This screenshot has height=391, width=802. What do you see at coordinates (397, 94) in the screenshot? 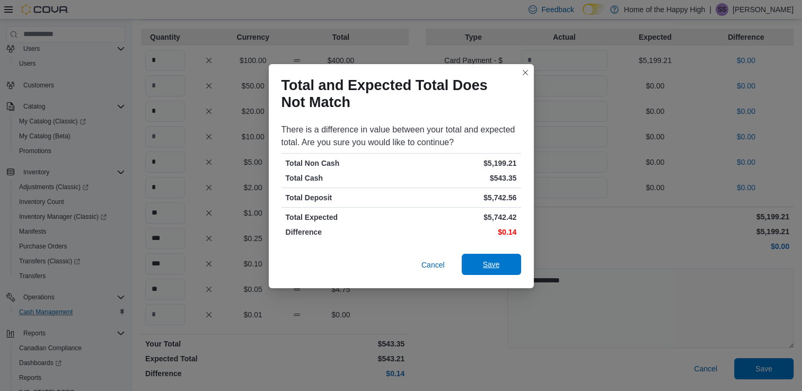
I see `h1: Total and Expected Total Does Not Match` at bounding box center [397, 94].